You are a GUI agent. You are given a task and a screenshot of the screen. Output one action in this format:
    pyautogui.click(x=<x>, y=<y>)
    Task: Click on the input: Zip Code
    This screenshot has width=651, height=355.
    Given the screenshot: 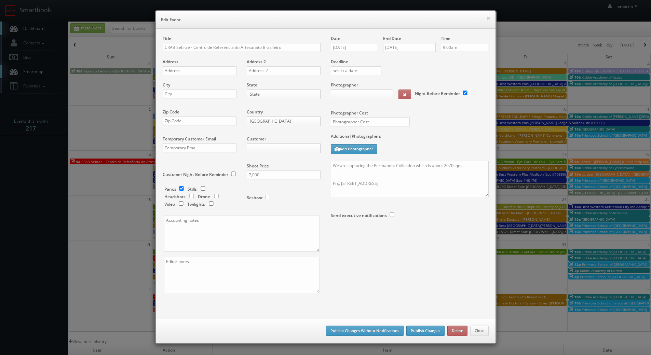 What is the action you would take?
    pyautogui.click(x=200, y=121)
    